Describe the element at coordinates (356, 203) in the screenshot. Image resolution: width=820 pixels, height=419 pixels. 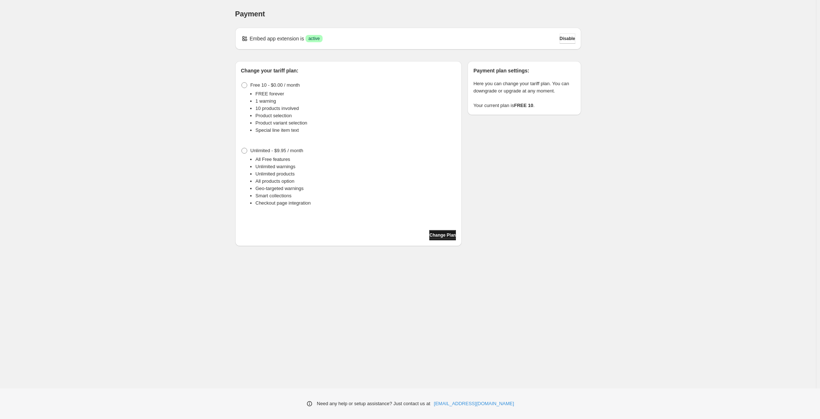
I see `li: Checkout page integration` at that location.